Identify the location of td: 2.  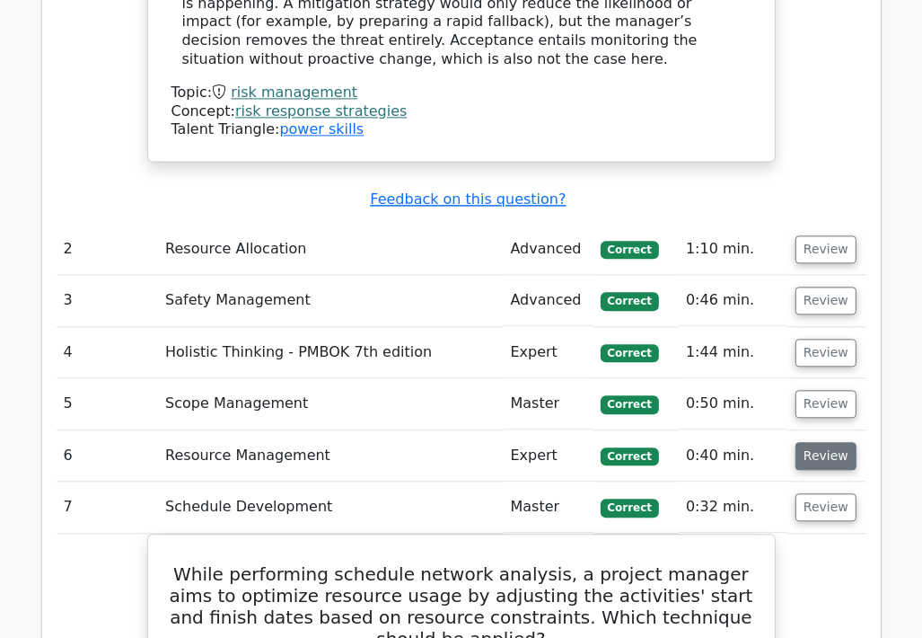
(108, 249).